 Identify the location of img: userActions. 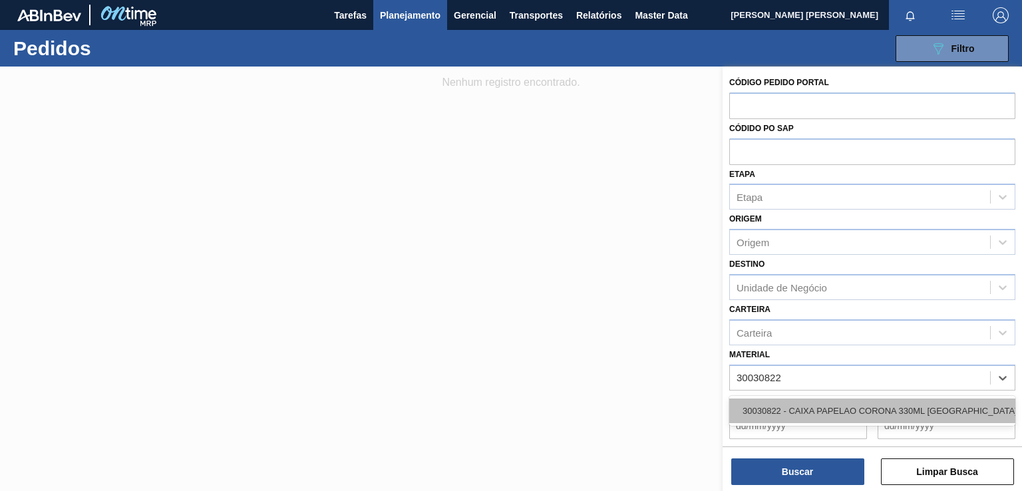
(958, 15).